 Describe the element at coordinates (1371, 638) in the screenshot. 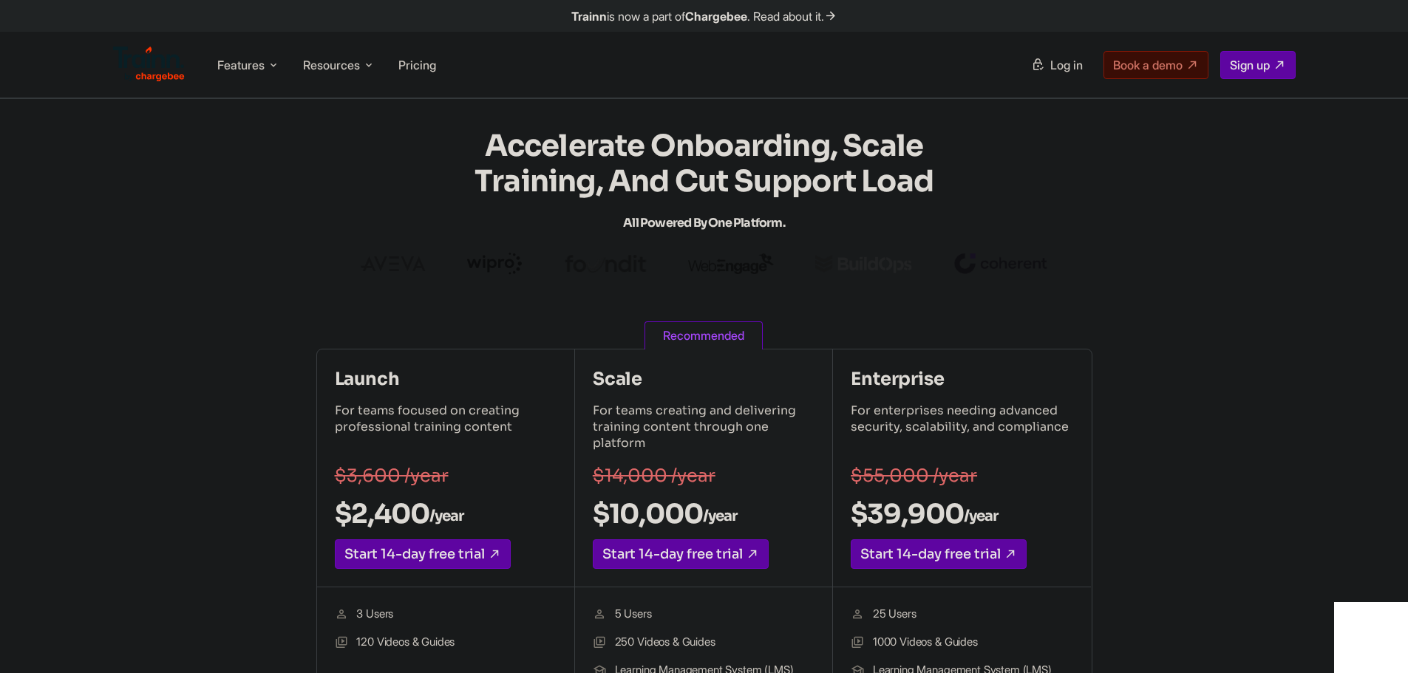

I see `div: Chat Widget` at that location.